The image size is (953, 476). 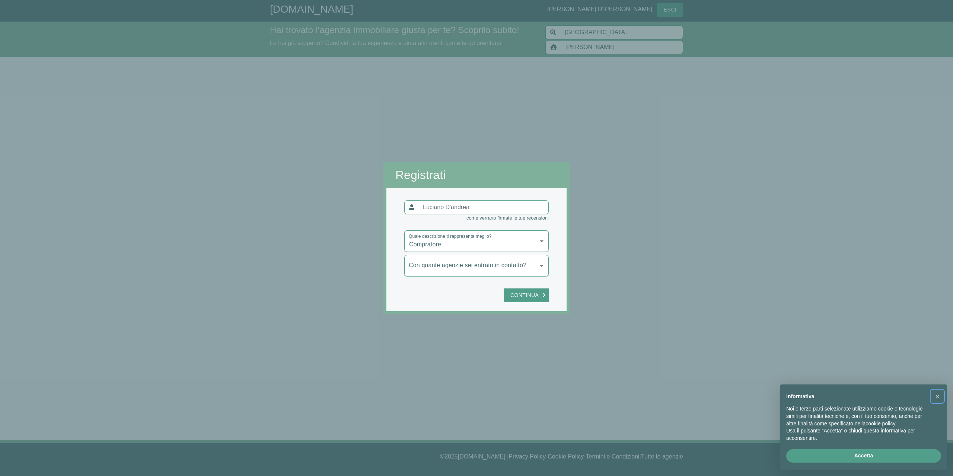 What do you see at coordinates (476, 175) in the screenshot?
I see `h2: Registrati` at bounding box center [476, 175].